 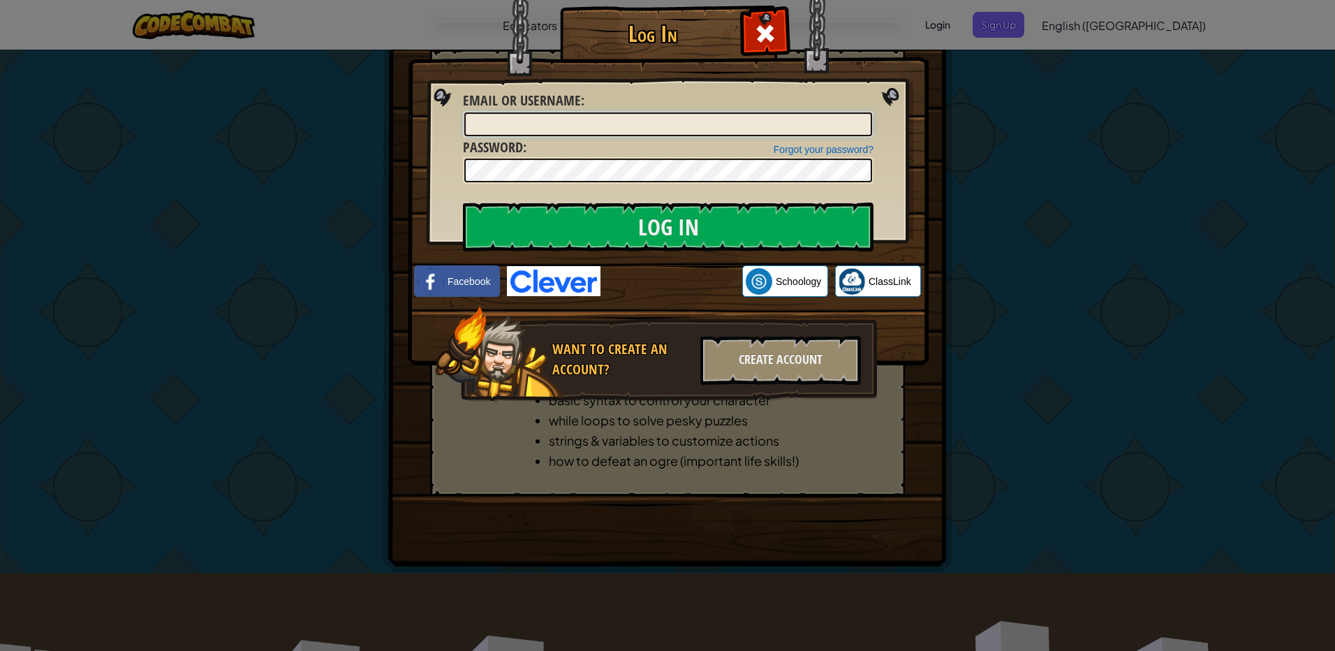 What do you see at coordinates (493, 147) in the screenshot?
I see `span: Password` at bounding box center [493, 147].